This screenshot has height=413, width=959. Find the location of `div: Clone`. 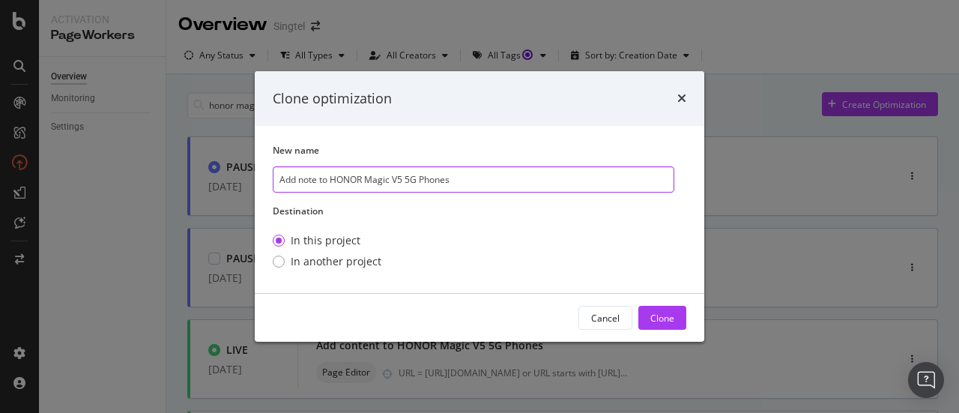

div: Clone is located at coordinates (663, 318).